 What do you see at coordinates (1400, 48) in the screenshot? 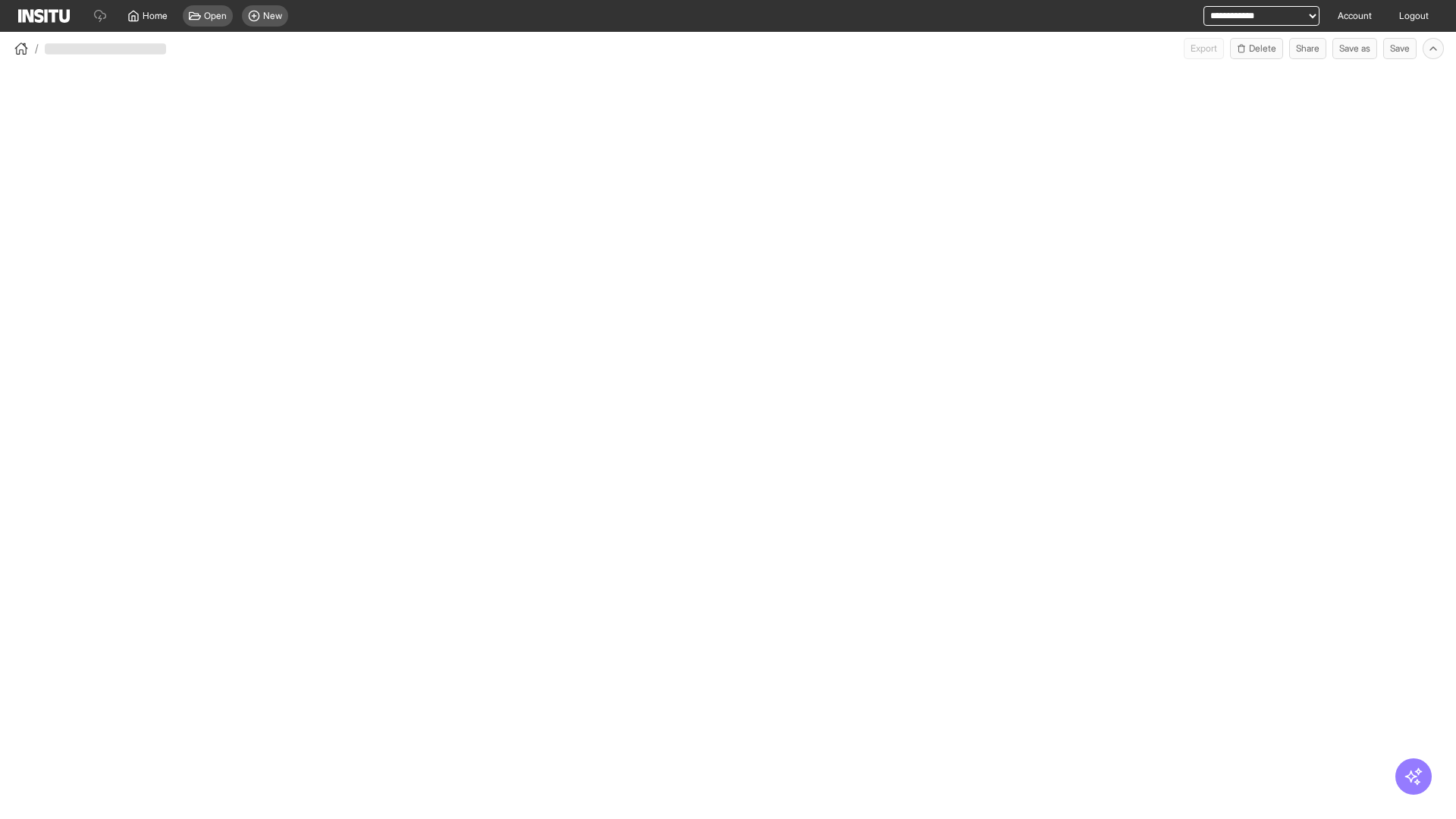
I see `button: Save` at bounding box center [1400, 48].